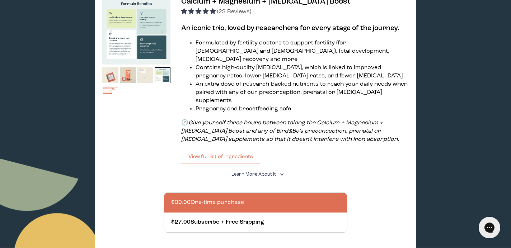 The image size is (511, 248). I want to click on span: Learn More About it, so click(254, 174).